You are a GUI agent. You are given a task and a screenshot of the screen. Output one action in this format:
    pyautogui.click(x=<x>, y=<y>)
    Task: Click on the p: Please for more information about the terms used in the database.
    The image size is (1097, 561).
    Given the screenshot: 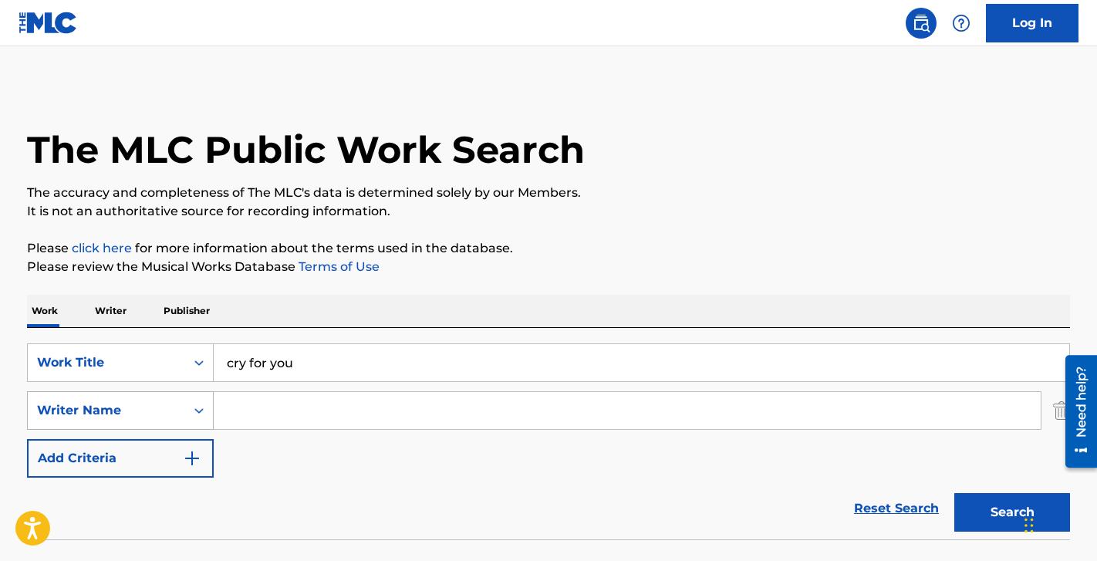 What is the action you would take?
    pyautogui.click(x=549, y=248)
    